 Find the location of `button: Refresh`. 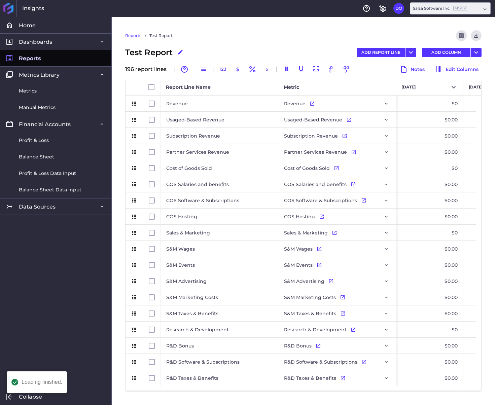

button: Refresh is located at coordinates (462, 36).